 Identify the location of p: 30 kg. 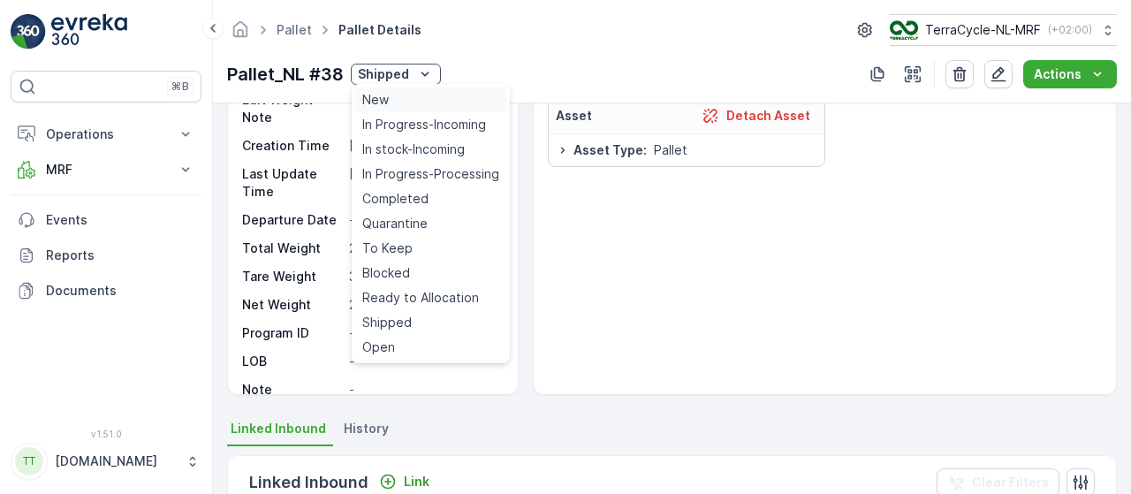
(424, 277).